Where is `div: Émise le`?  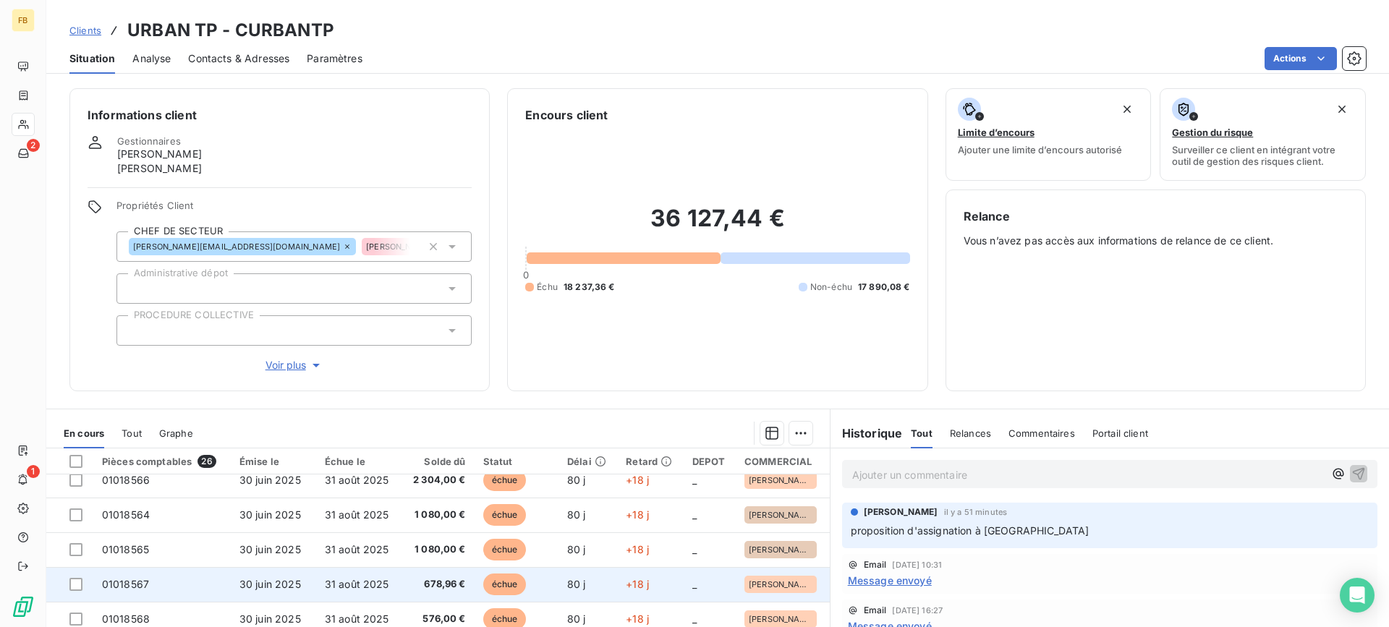
div: Émise le is located at coordinates (273, 462).